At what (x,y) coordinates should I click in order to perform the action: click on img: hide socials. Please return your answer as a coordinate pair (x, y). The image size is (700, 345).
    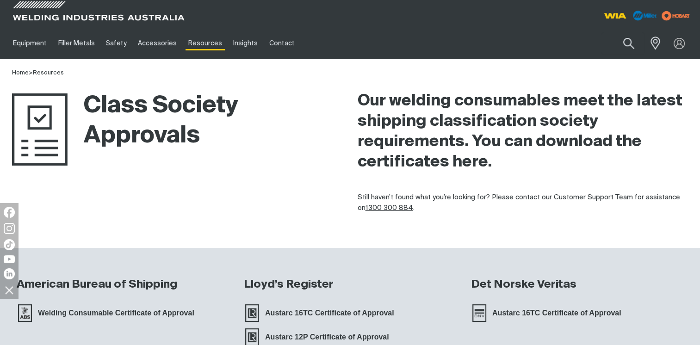
    Looking at the image, I should click on (9, 290).